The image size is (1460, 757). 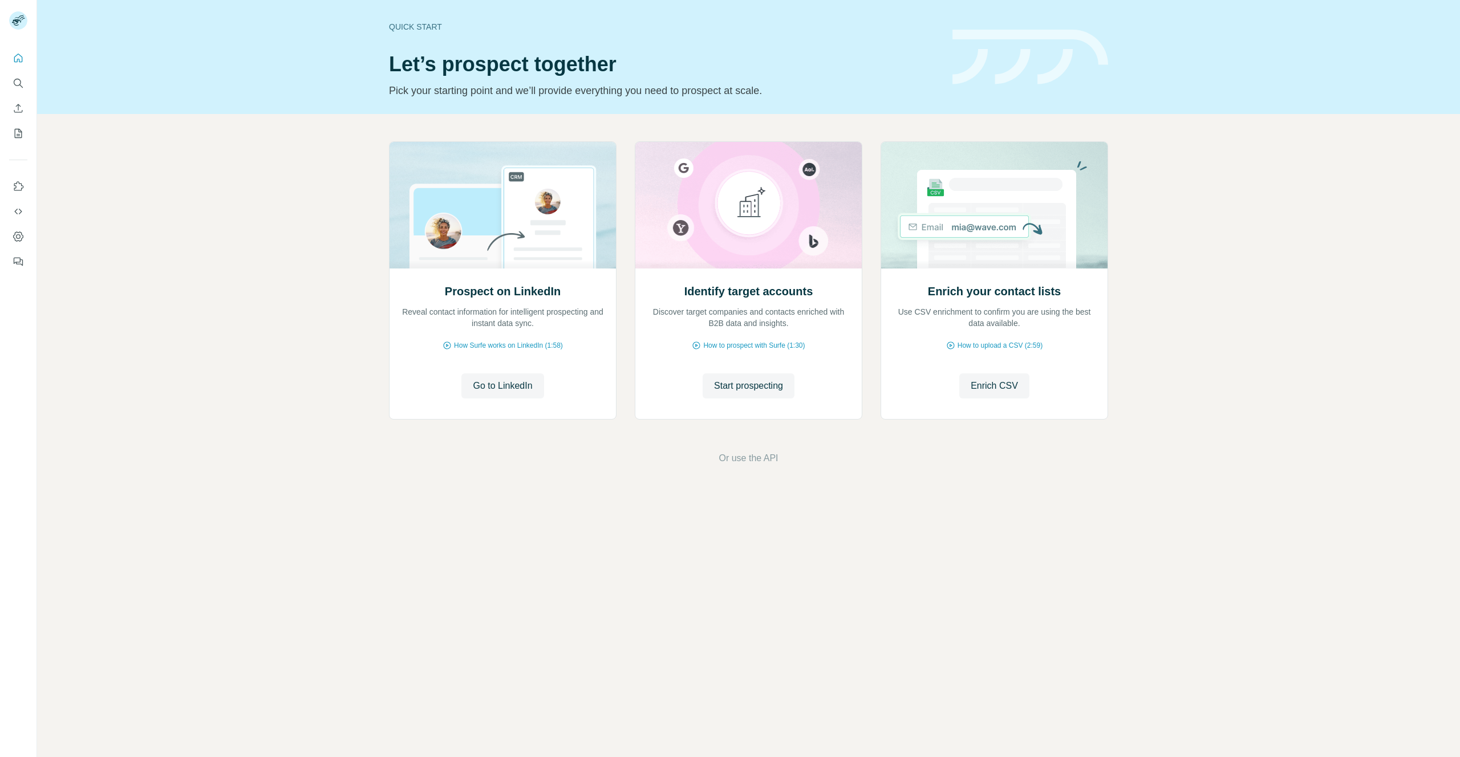 What do you see at coordinates (748, 205) in the screenshot?
I see `img: Identify target accounts` at bounding box center [748, 205].